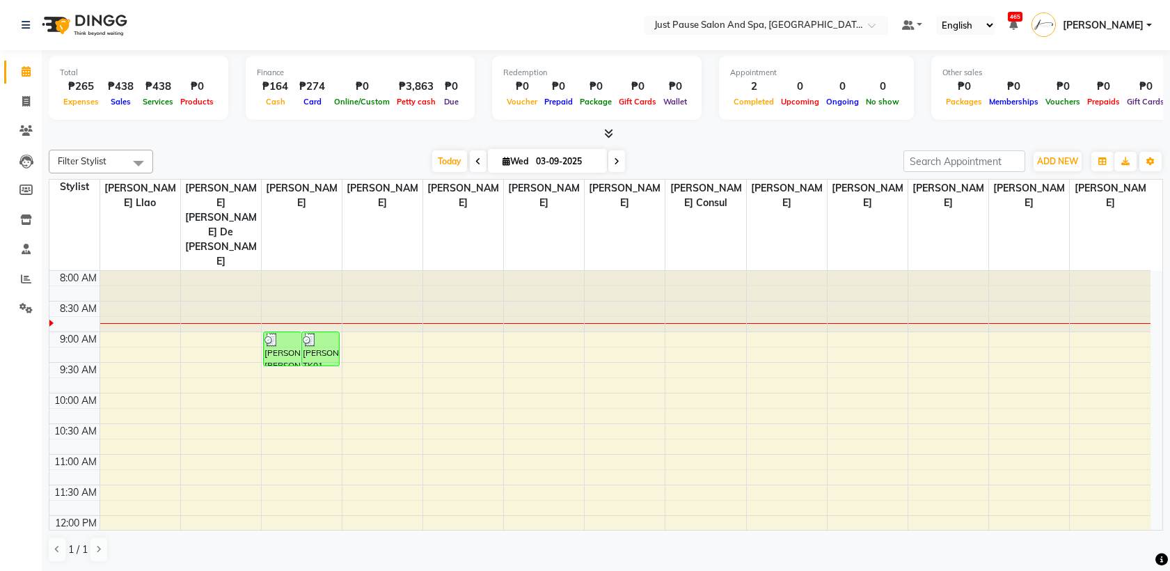 The height and width of the screenshot is (571, 1170). I want to click on span: Expenses, so click(81, 102).